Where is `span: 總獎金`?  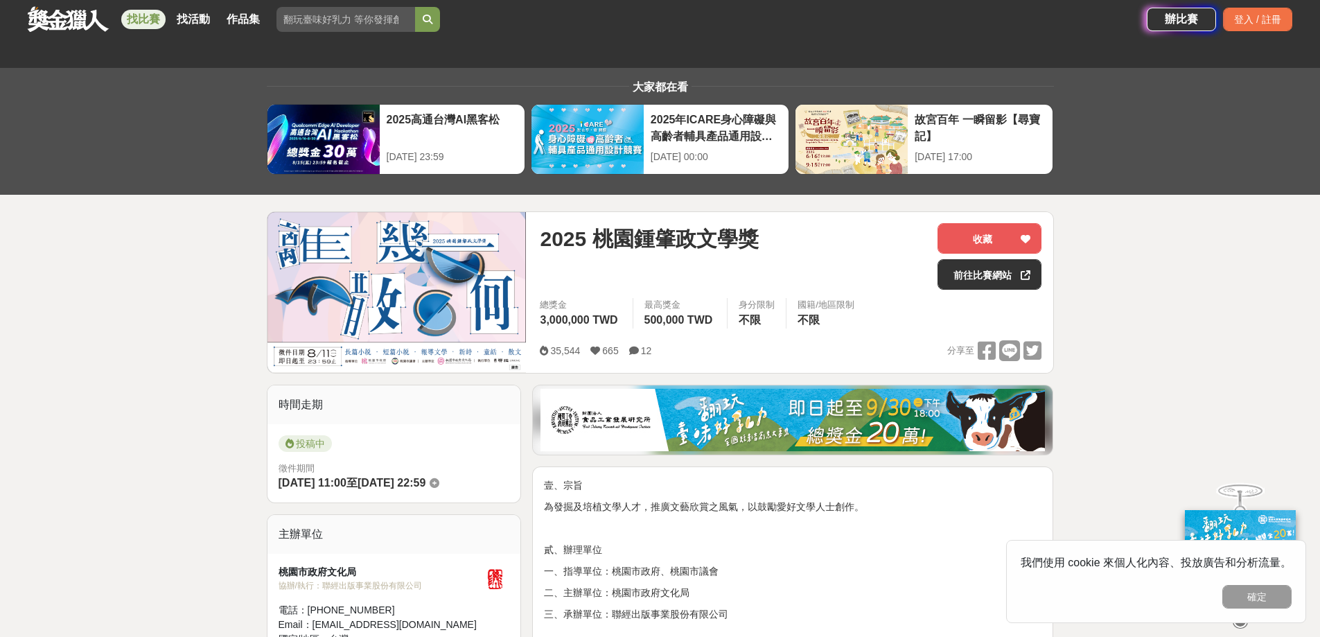
span: 總獎金 is located at coordinates (580, 305).